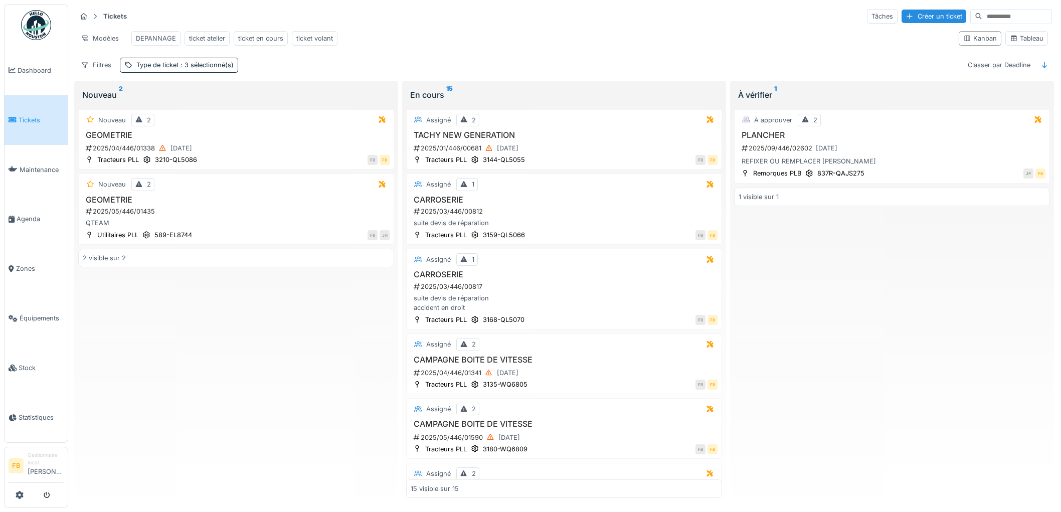  Describe the element at coordinates (36, 219) in the screenshot. I see `a: Agenda` at that location.